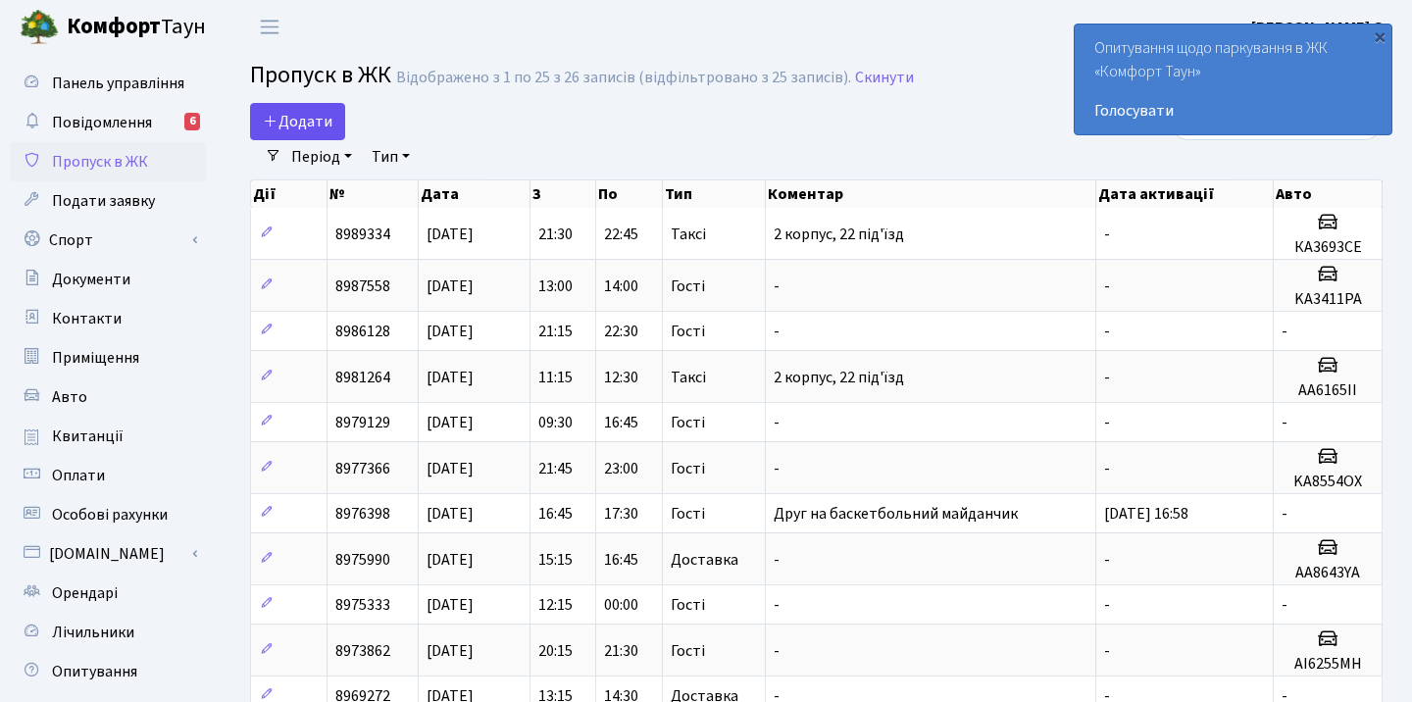  What do you see at coordinates (475, 194) in the screenshot?
I see `th: Дата` at bounding box center [475, 194].